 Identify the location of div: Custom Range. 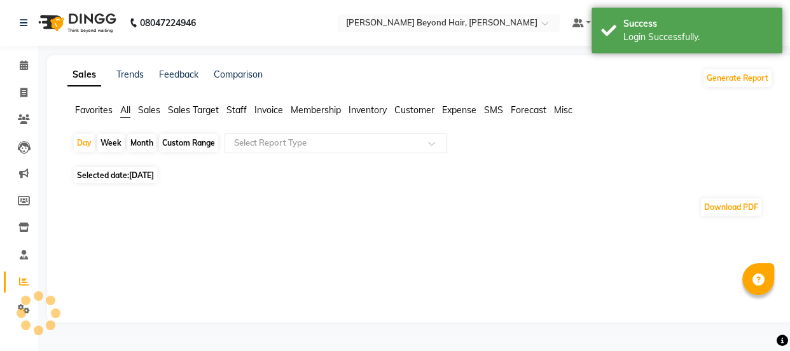
(188, 143).